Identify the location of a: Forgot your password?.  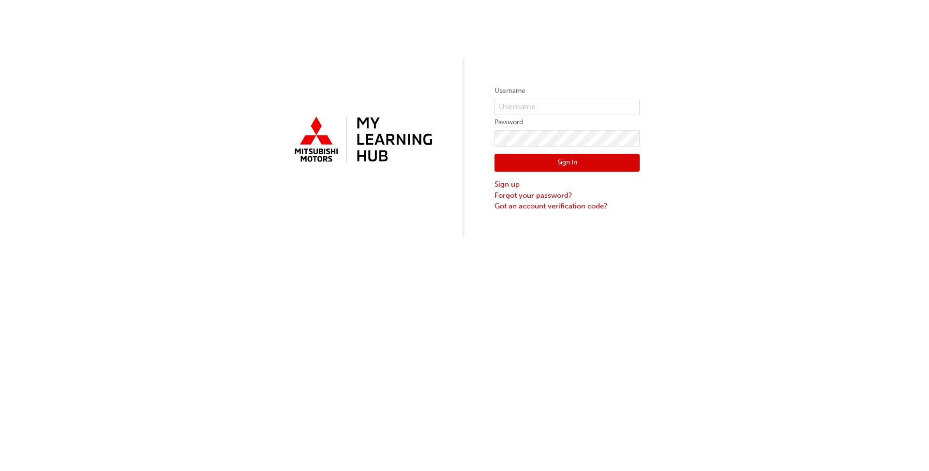
(567, 196).